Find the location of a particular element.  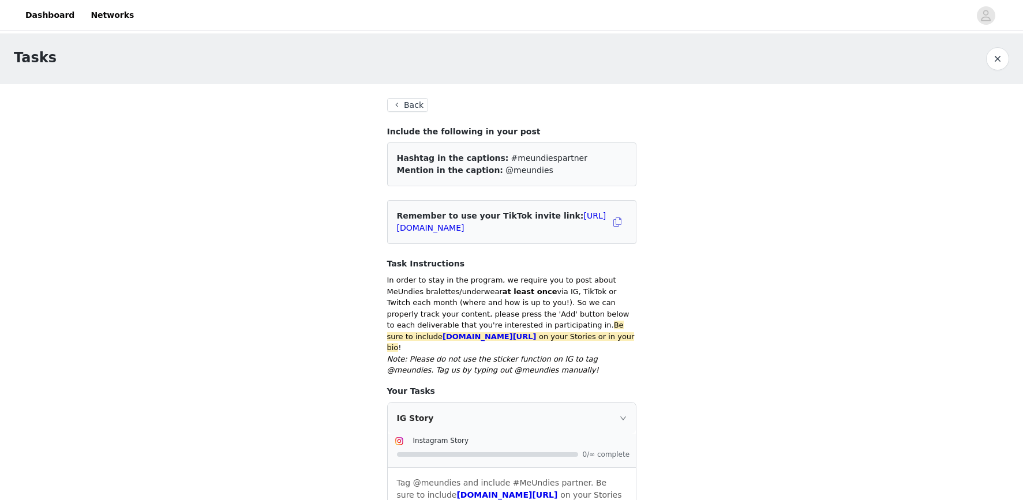

h4: Include the following in your post is located at coordinates (512, 132).